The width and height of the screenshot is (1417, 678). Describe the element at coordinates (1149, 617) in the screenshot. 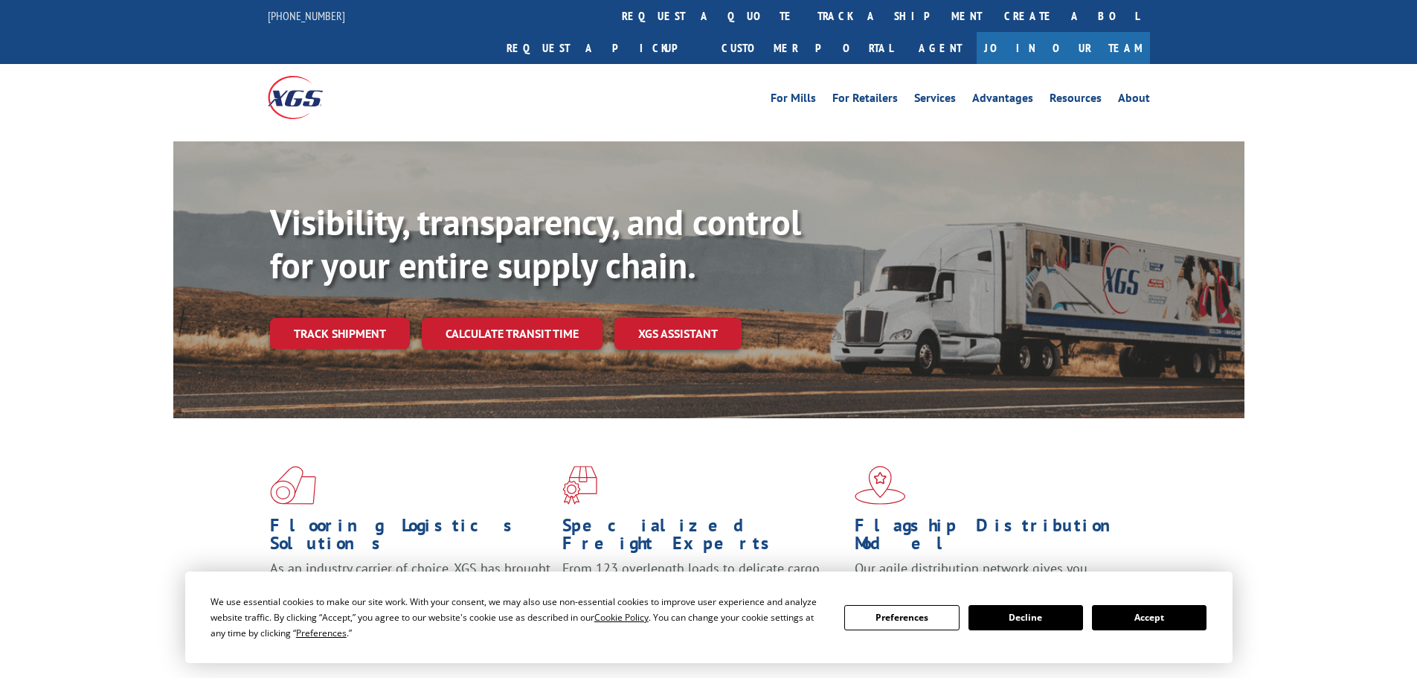

I see `button: Accept` at that location.